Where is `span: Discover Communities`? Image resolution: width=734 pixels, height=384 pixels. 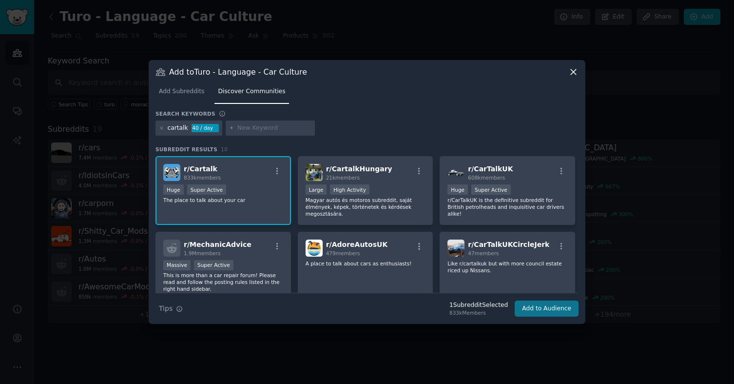
span: Discover Communities is located at coordinates (252, 92).